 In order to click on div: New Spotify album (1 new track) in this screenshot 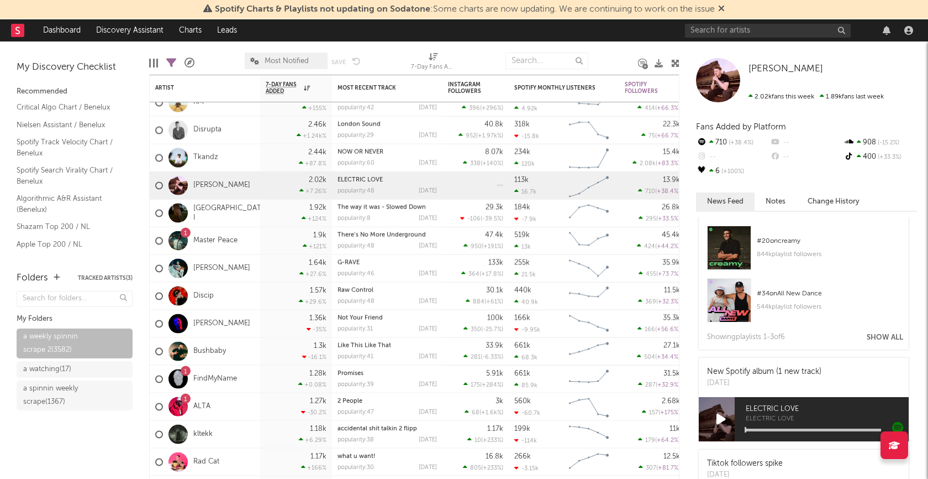, I will do `click(764, 371)`.